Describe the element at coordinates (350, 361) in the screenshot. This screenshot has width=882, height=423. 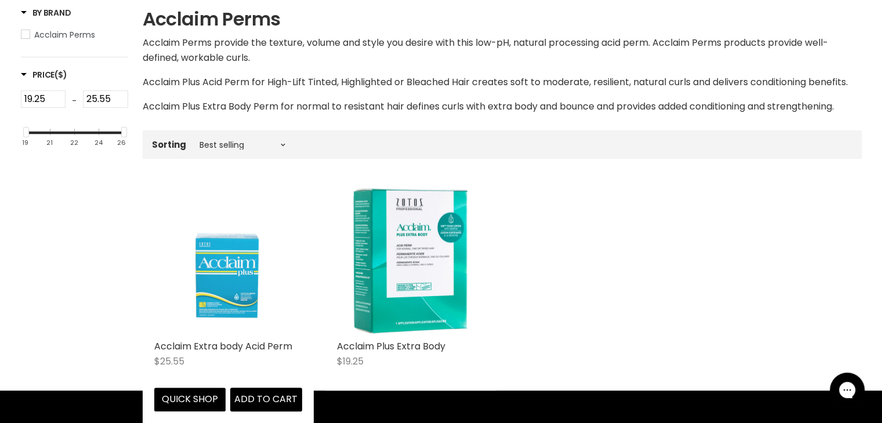
I see `span: $19.25` at that location.